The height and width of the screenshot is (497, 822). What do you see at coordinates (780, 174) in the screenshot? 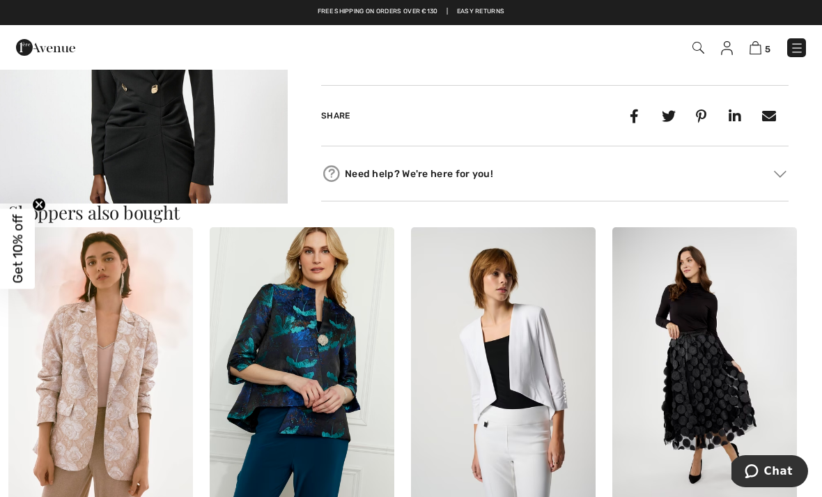
I see `img: Arrow2.svg` at bounding box center [780, 174].